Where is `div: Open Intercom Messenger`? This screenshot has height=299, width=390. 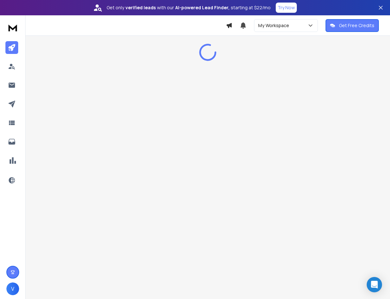
div: Open Intercom Messenger is located at coordinates (375, 285).